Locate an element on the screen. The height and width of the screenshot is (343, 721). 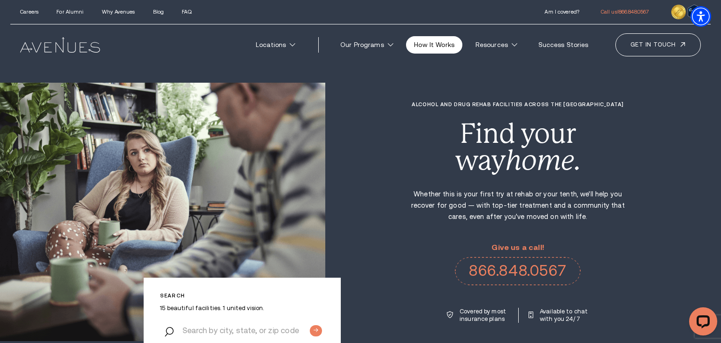
button: Open LiveChat chat widget is located at coordinates (22, 18).